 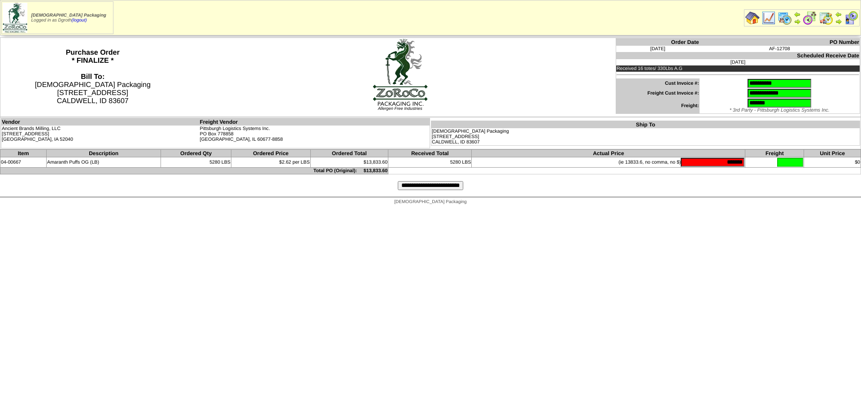 What do you see at coordinates (657, 106) in the screenshot?
I see `td: Freight:` at bounding box center [657, 106].